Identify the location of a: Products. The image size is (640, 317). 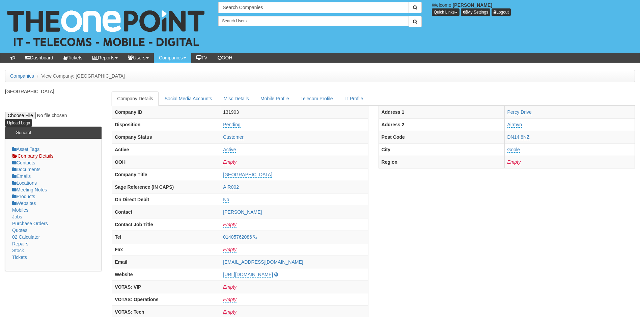
(24, 196).